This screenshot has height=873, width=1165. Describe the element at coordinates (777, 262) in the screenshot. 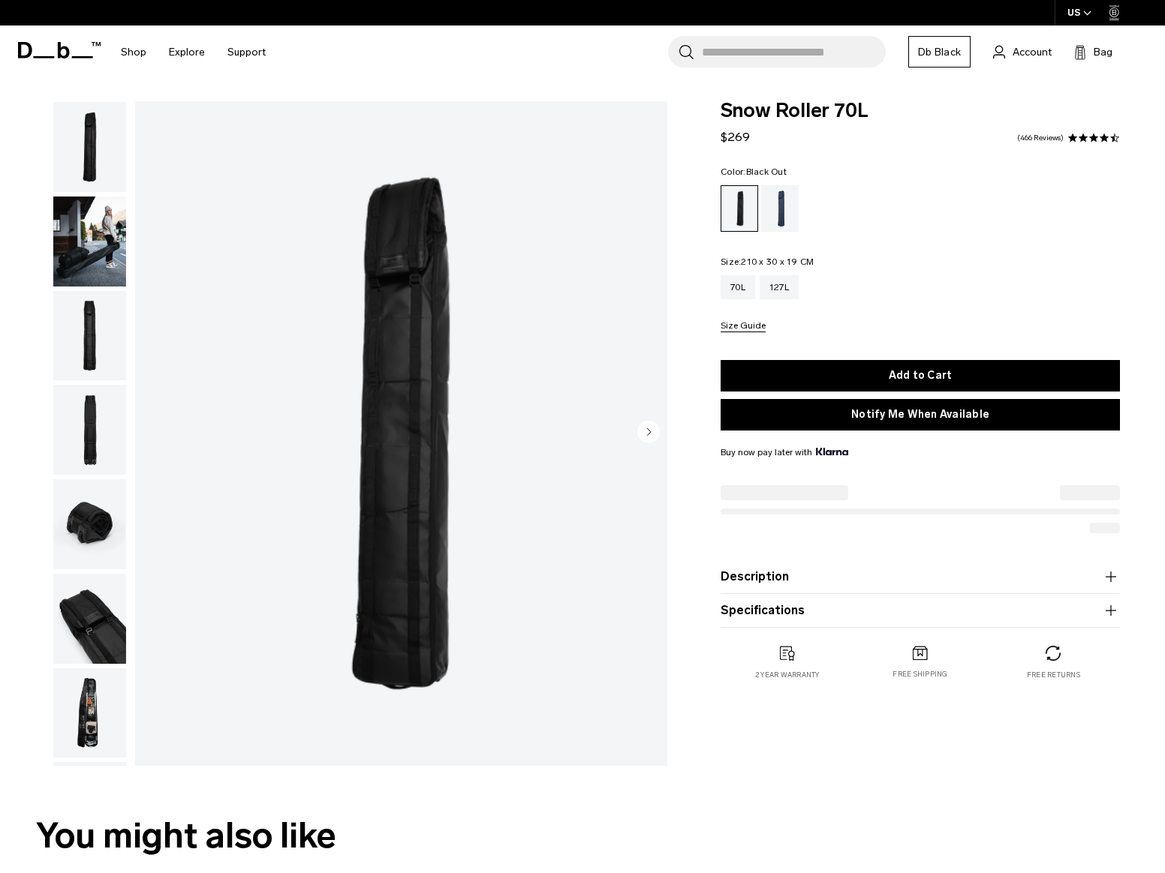

I see `span: 210 x 30 x 19 CM` at that location.